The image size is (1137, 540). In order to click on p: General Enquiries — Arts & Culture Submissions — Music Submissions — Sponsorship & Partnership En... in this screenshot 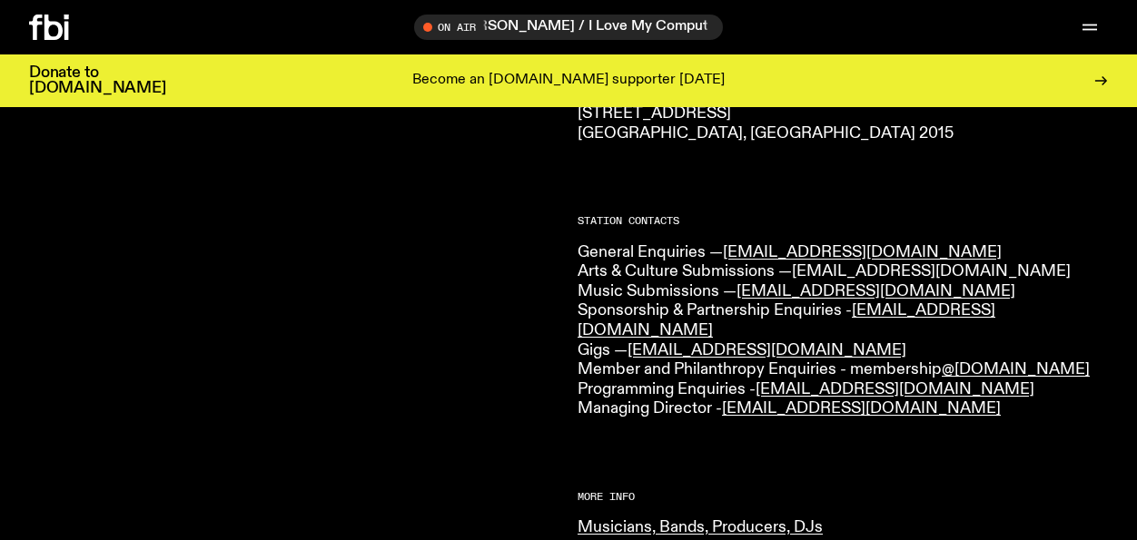, I will do `click(843, 332)`.